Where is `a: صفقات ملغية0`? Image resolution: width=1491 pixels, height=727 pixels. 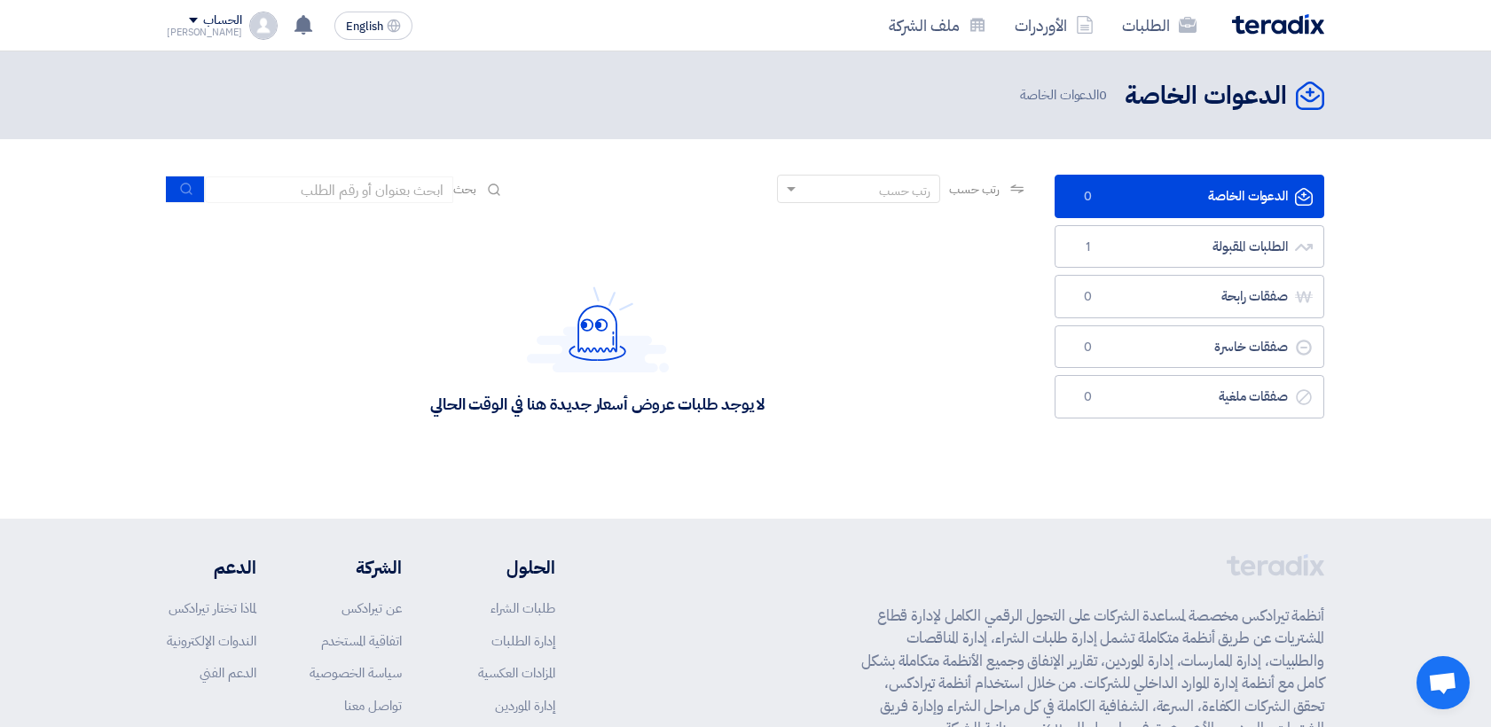 a: صفقات ملغية0 is located at coordinates (1189, 396).